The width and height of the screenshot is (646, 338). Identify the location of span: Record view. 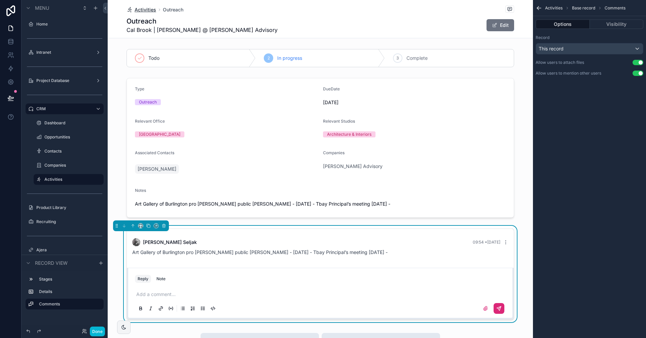
(51, 263).